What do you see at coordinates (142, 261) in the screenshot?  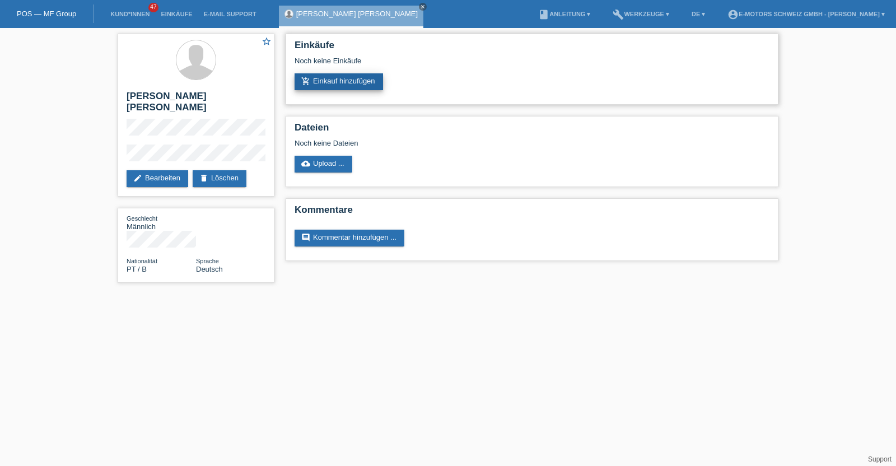 I see `span: Nationalität` at bounding box center [142, 261].